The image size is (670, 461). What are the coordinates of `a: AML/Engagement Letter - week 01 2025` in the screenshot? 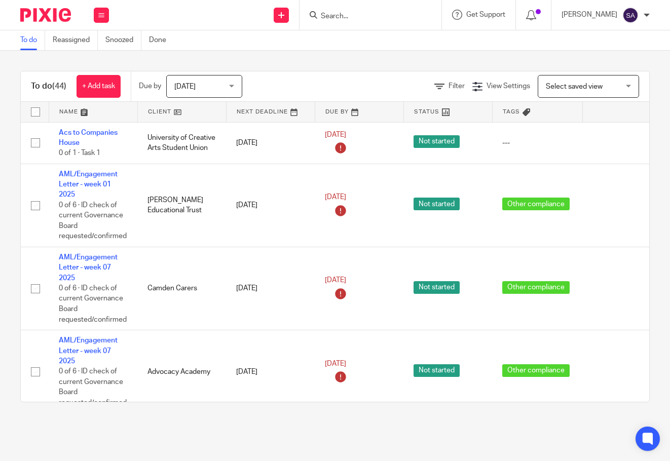 It's located at (88, 184).